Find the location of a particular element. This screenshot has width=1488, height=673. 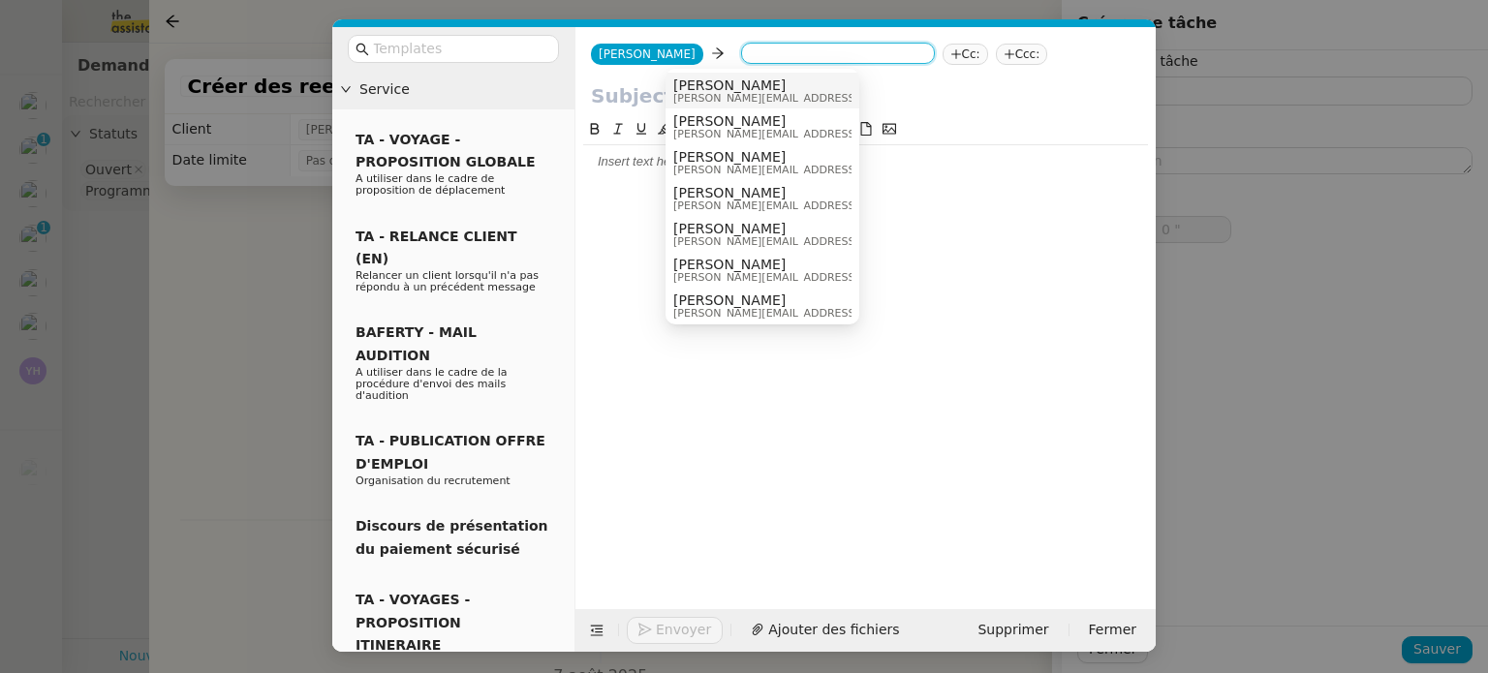

button: Envoyer is located at coordinates (674, 631).